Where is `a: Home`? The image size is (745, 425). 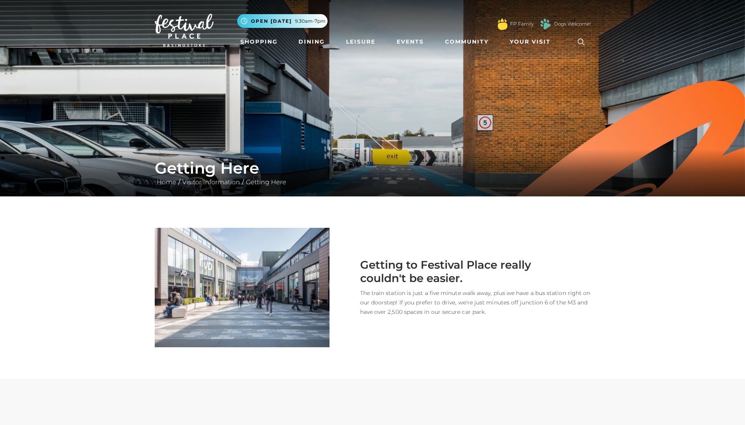
a: Home is located at coordinates (166, 182).